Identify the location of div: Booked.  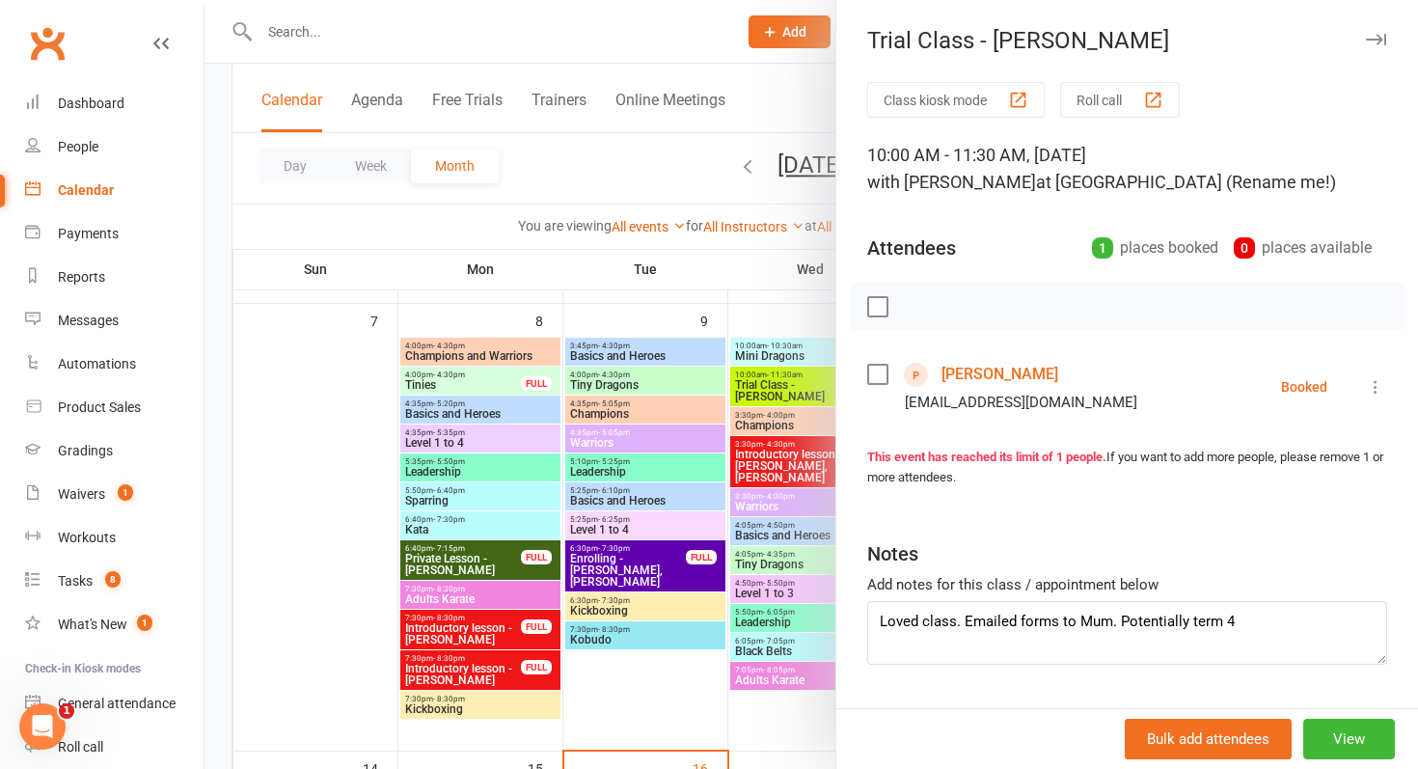
(1304, 387).